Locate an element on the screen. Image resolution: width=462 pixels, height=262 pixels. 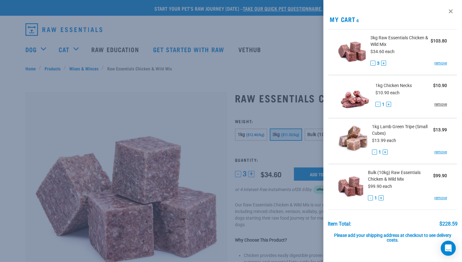
span: 3kg Raw Essentials Chicken & Wild Mix is located at coordinates (401, 41).